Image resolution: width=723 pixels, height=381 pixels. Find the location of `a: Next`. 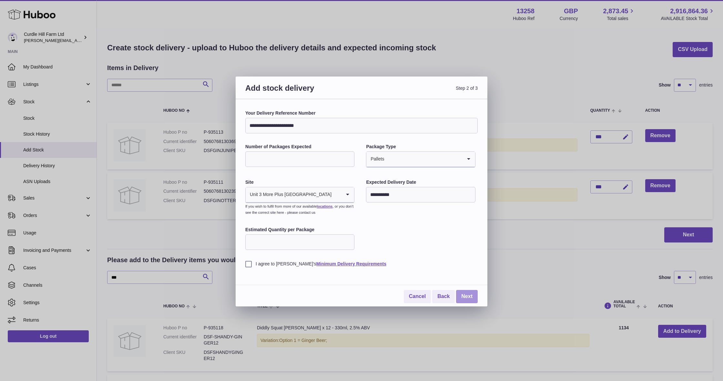

a: Next is located at coordinates (467, 296).